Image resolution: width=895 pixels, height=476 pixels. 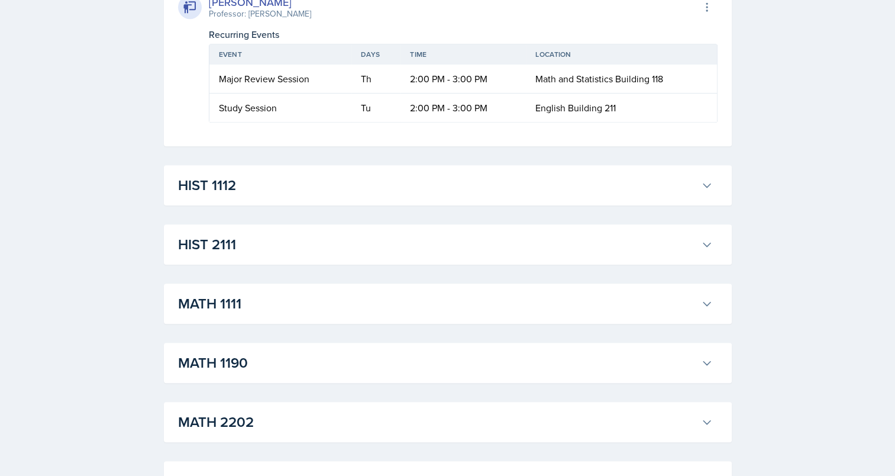 What do you see at coordinates (280, 54) in the screenshot?
I see `th: Event` at bounding box center [280, 54].